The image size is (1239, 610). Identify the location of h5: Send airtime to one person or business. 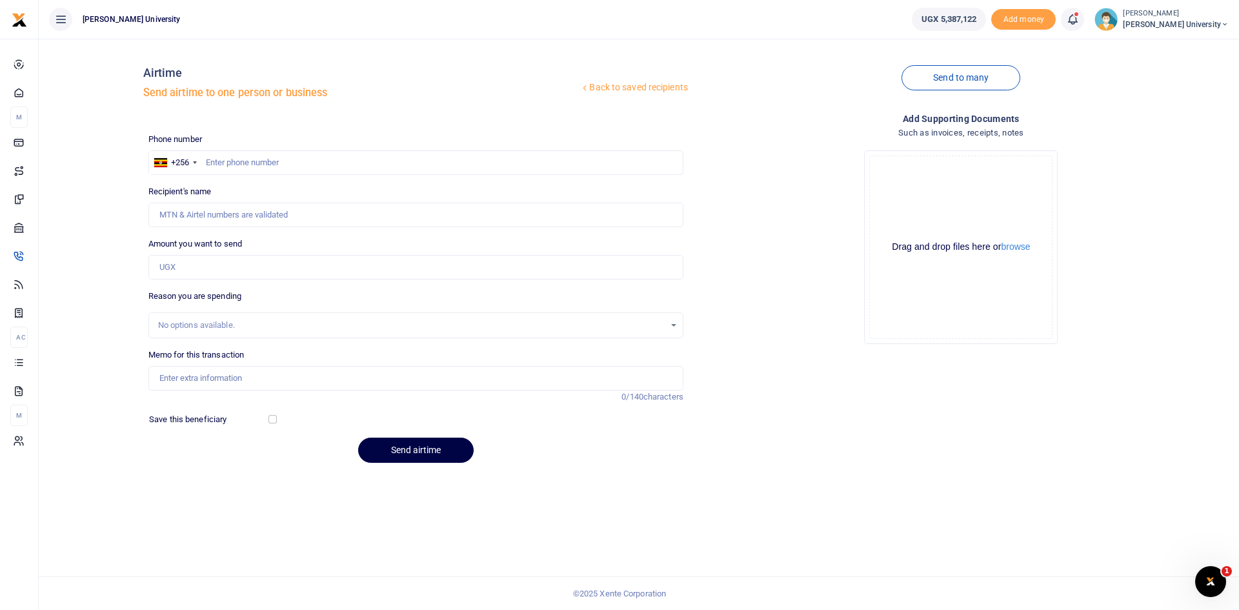
(361, 93).